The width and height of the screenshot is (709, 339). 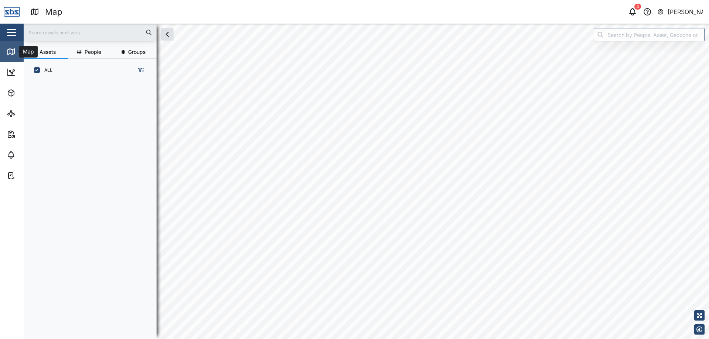 I want to click on label: ALL, so click(x=46, y=70).